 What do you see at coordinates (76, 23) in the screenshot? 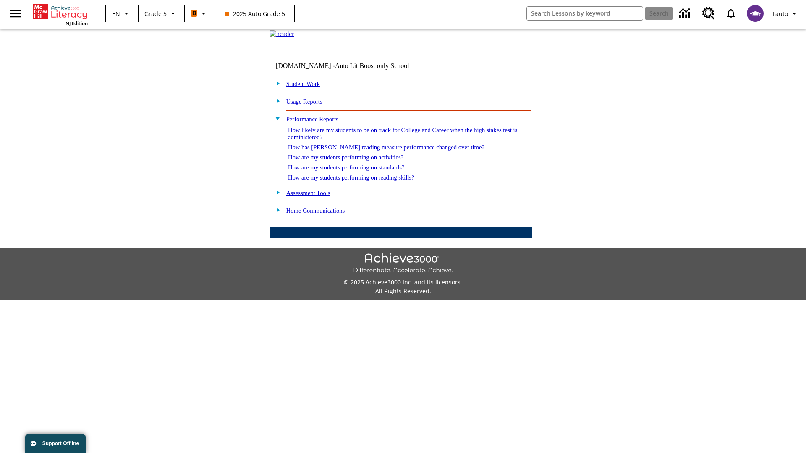
I see `span: NJ Edition` at bounding box center [76, 23].